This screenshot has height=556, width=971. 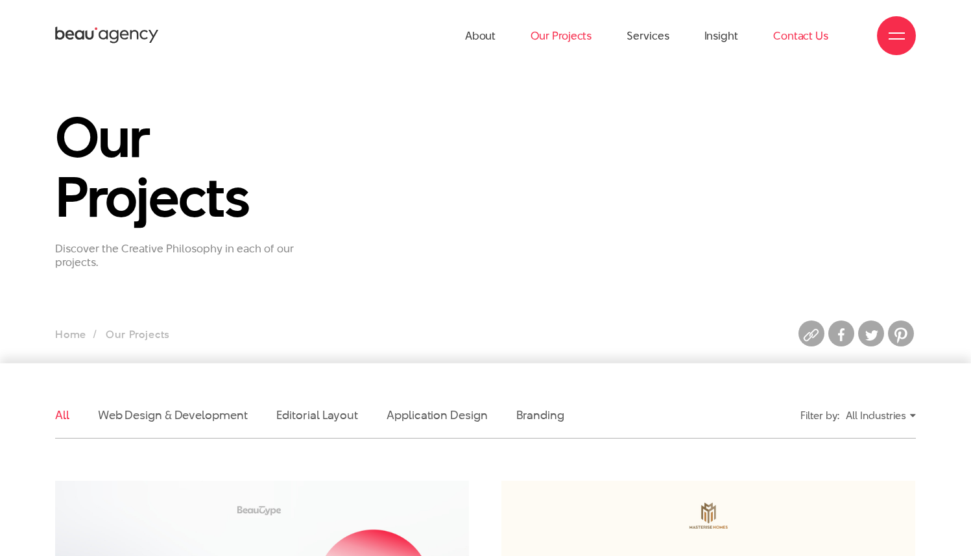 What do you see at coordinates (820, 415) in the screenshot?
I see `div: Filter by:` at bounding box center [820, 415].